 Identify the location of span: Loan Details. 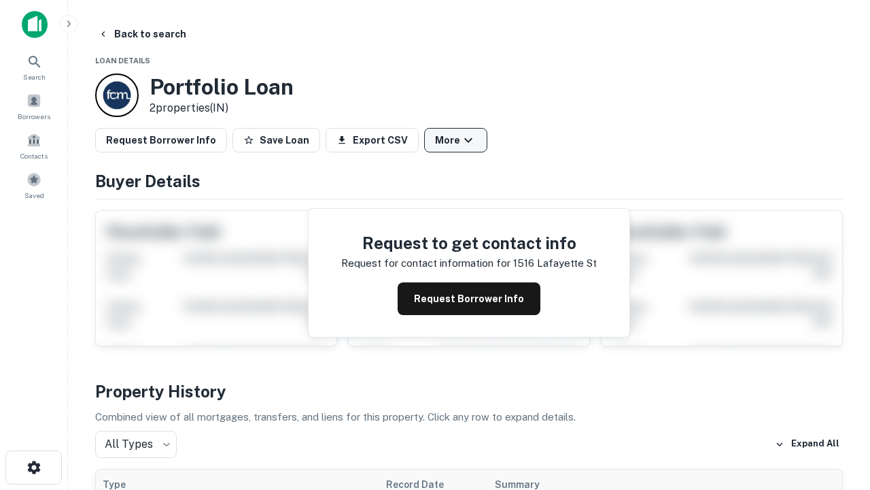
(122, 61).